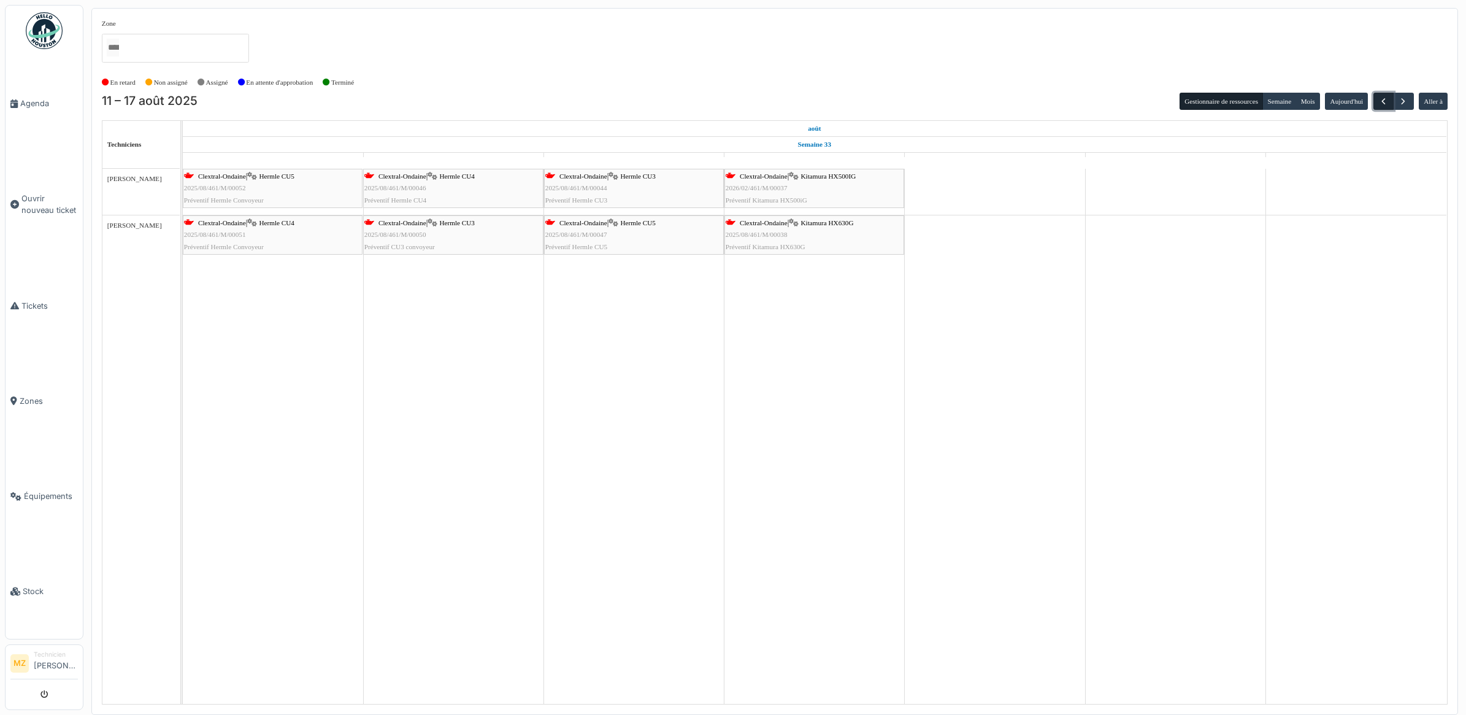 Image resolution: width=1466 pixels, height=715 pixels. I want to click on span: Stock, so click(50, 591).